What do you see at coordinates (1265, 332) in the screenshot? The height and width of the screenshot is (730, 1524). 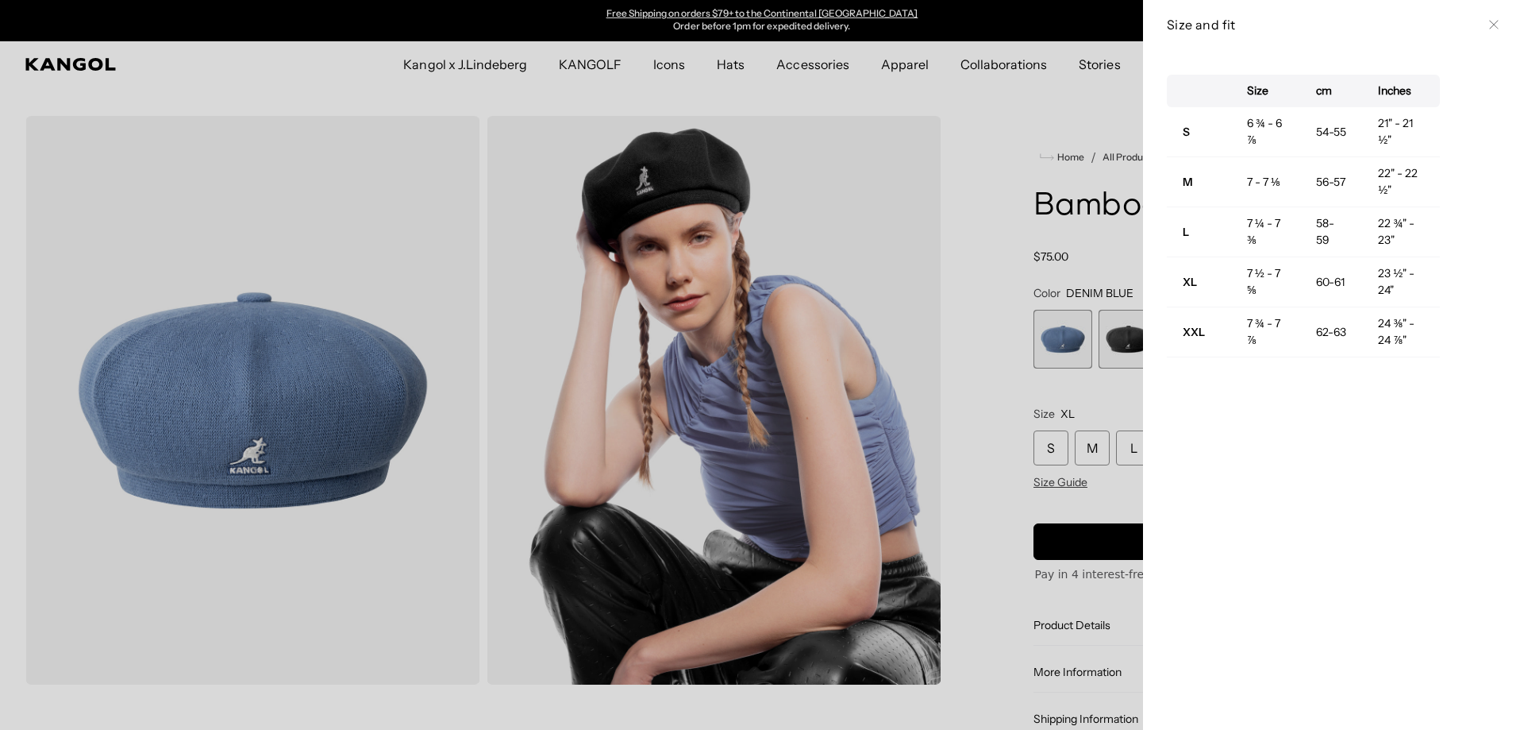 I see `td: 7 ¾ - 7 ⅞` at bounding box center [1265, 332].